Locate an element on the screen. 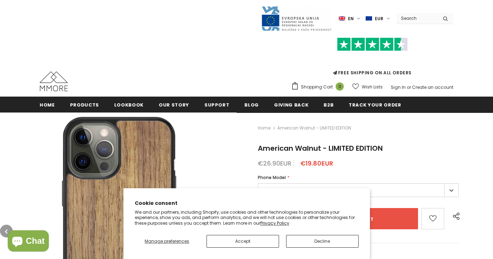  span: Manage preferences is located at coordinates (167, 241).